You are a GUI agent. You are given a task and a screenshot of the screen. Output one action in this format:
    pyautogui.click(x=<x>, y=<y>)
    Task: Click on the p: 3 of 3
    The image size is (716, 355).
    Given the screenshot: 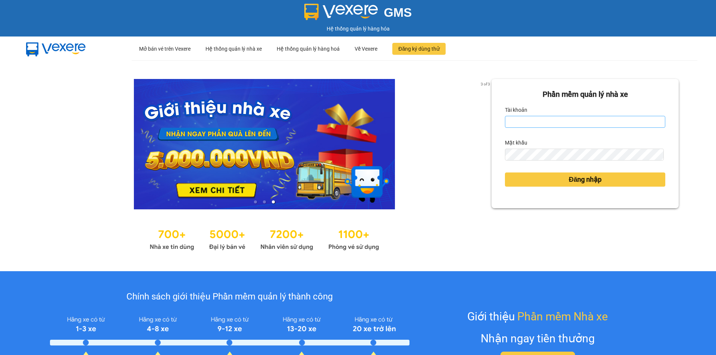 What is the action you would take?
    pyautogui.click(x=485, y=84)
    